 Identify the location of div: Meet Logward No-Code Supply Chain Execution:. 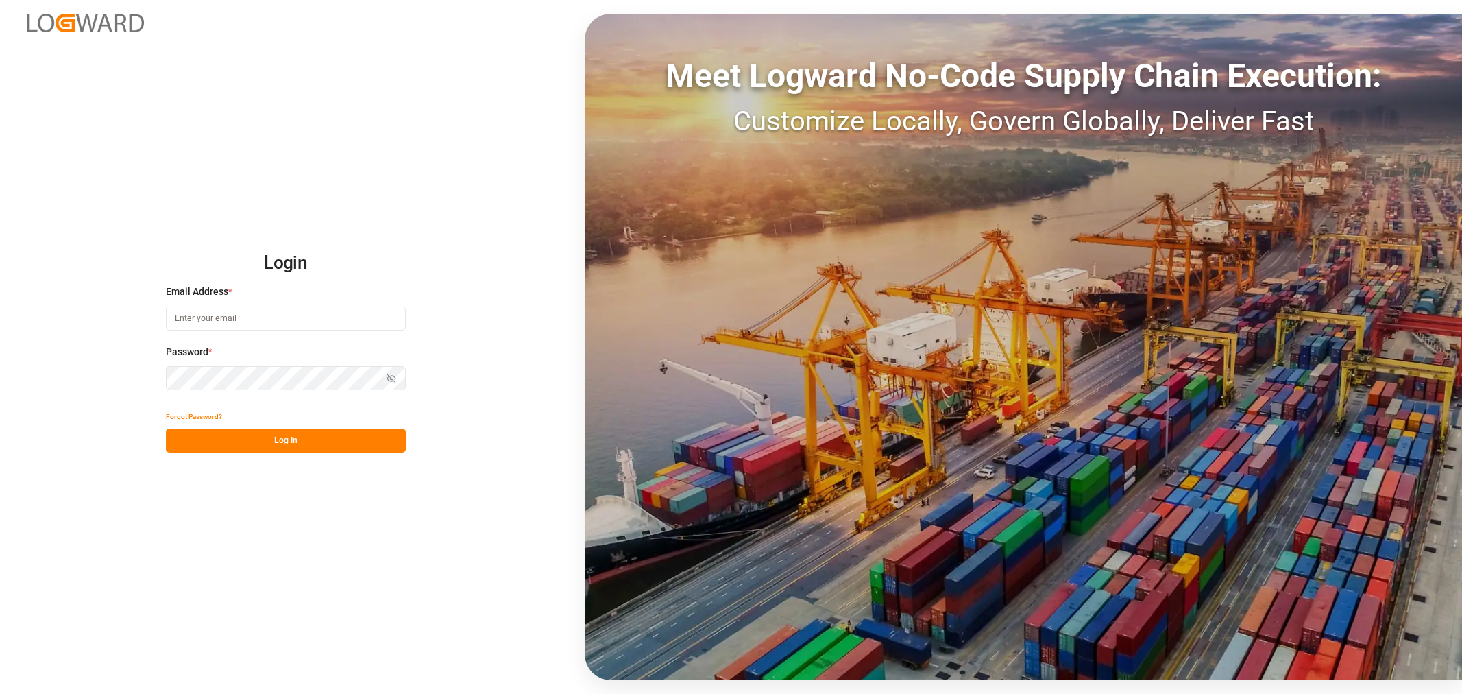
(1023, 76).